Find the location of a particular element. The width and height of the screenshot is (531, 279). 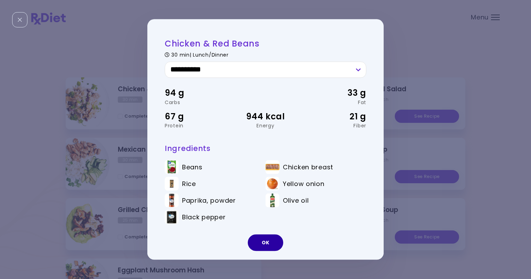

div: Close is located at coordinates (20, 20).